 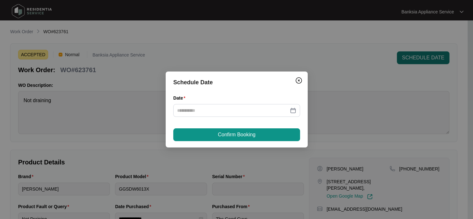 What do you see at coordinates (299, 80) in the screenshot?
I see `img: closeCircle` at bounding box center [299, 80].